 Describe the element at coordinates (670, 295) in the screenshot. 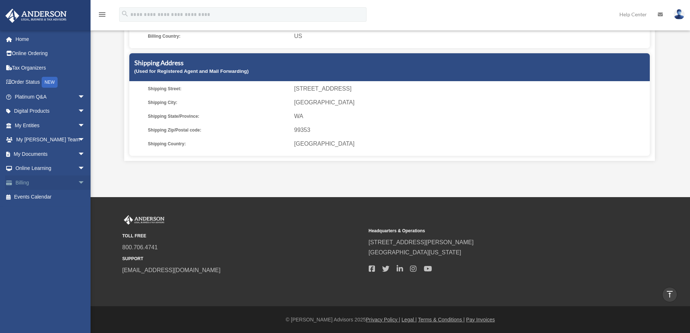

I see `a: vertical_align_top` at that location.